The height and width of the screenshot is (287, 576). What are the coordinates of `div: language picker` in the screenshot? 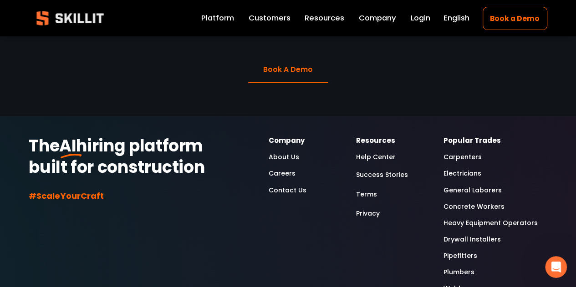 It's located at (456, 18).